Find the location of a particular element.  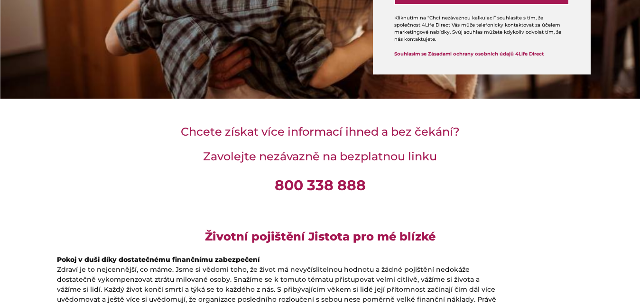

h3: Chcete získat více informací ihned a bez čekání? is located at coordinates (320, 132).